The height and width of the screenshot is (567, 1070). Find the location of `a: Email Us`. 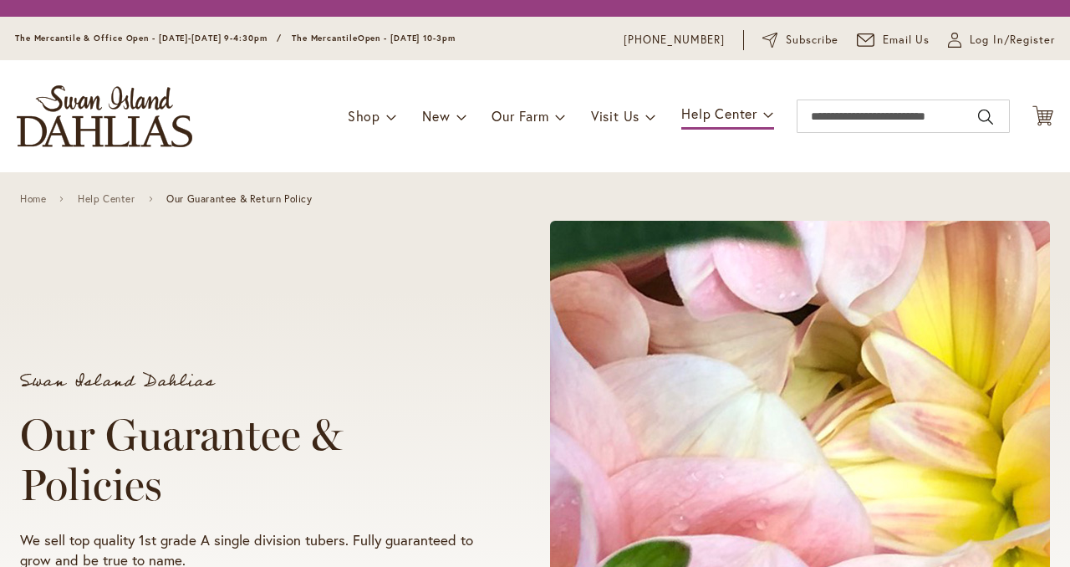

a: Email Us is located at coordinates (894, 40).